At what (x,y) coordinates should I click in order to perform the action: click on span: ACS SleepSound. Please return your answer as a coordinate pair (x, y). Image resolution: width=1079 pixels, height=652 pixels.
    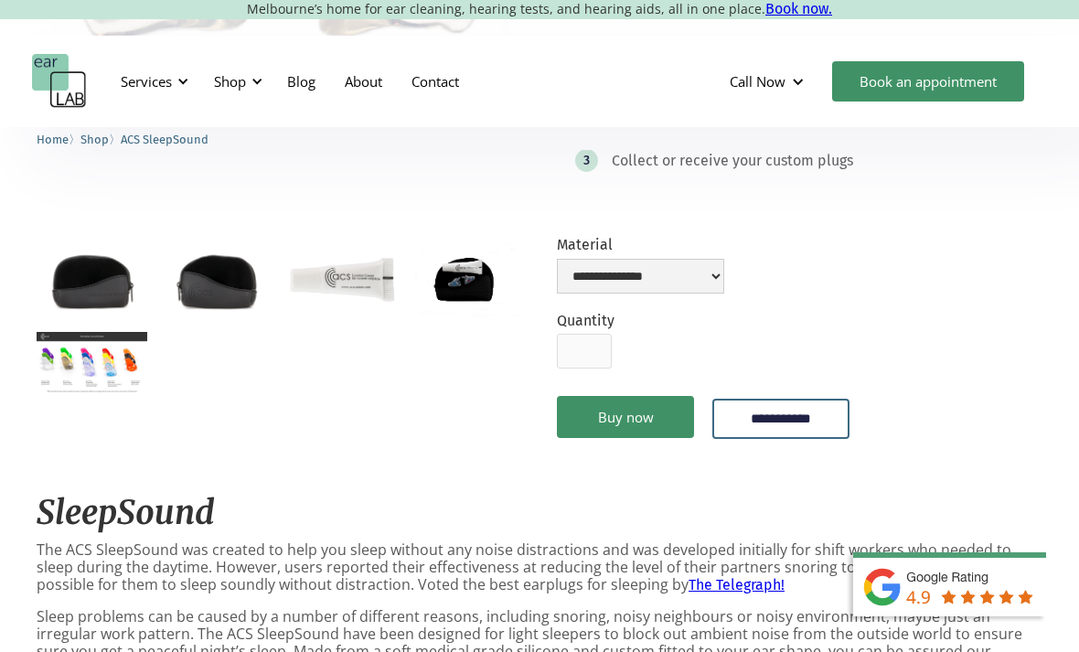
    Looking at the image, I should click on (165, 139).